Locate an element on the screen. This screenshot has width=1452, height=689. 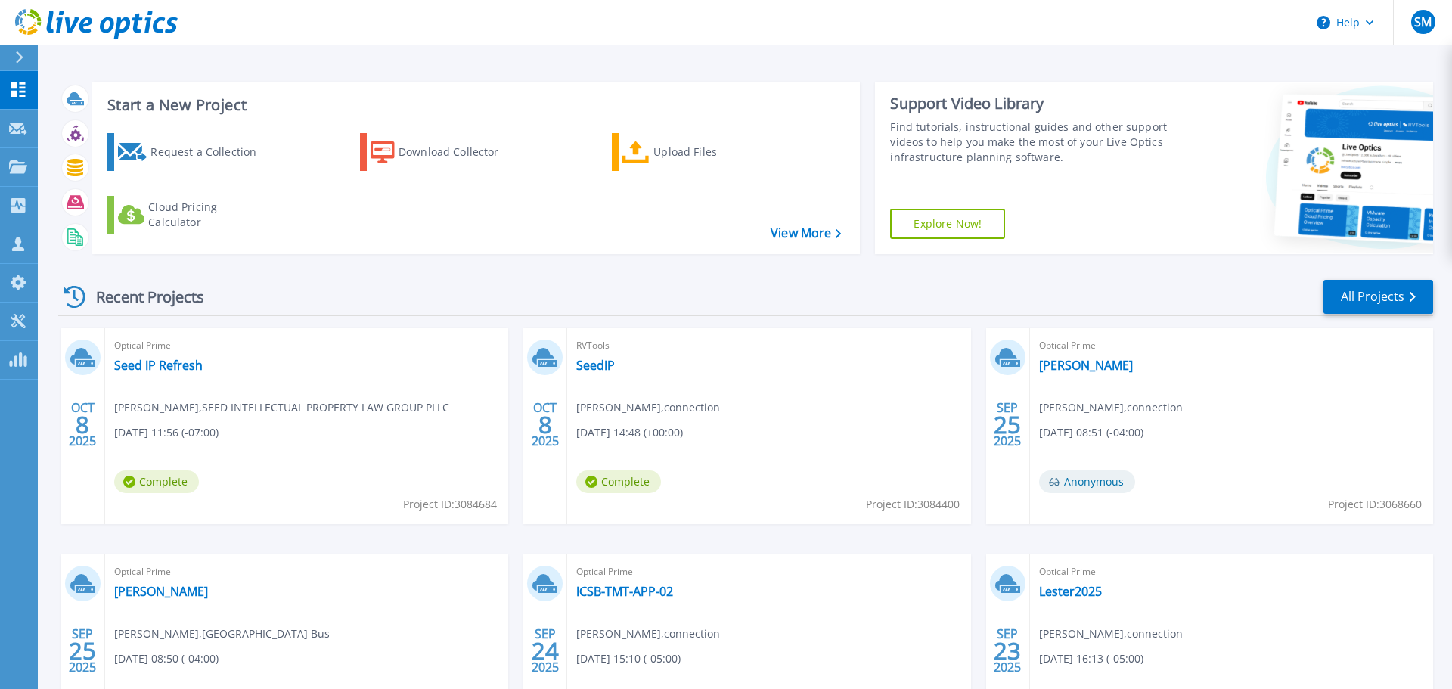
a: Request a Collection is located at coordinates (191, 152).